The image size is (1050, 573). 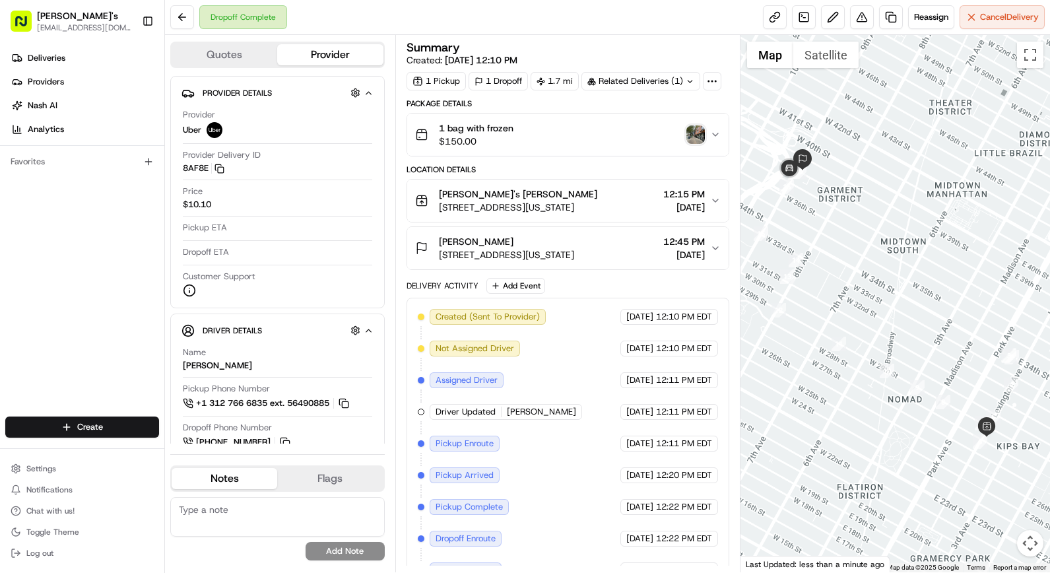 I want to click on span: Pickup Complete, so click(x=469, y=507).